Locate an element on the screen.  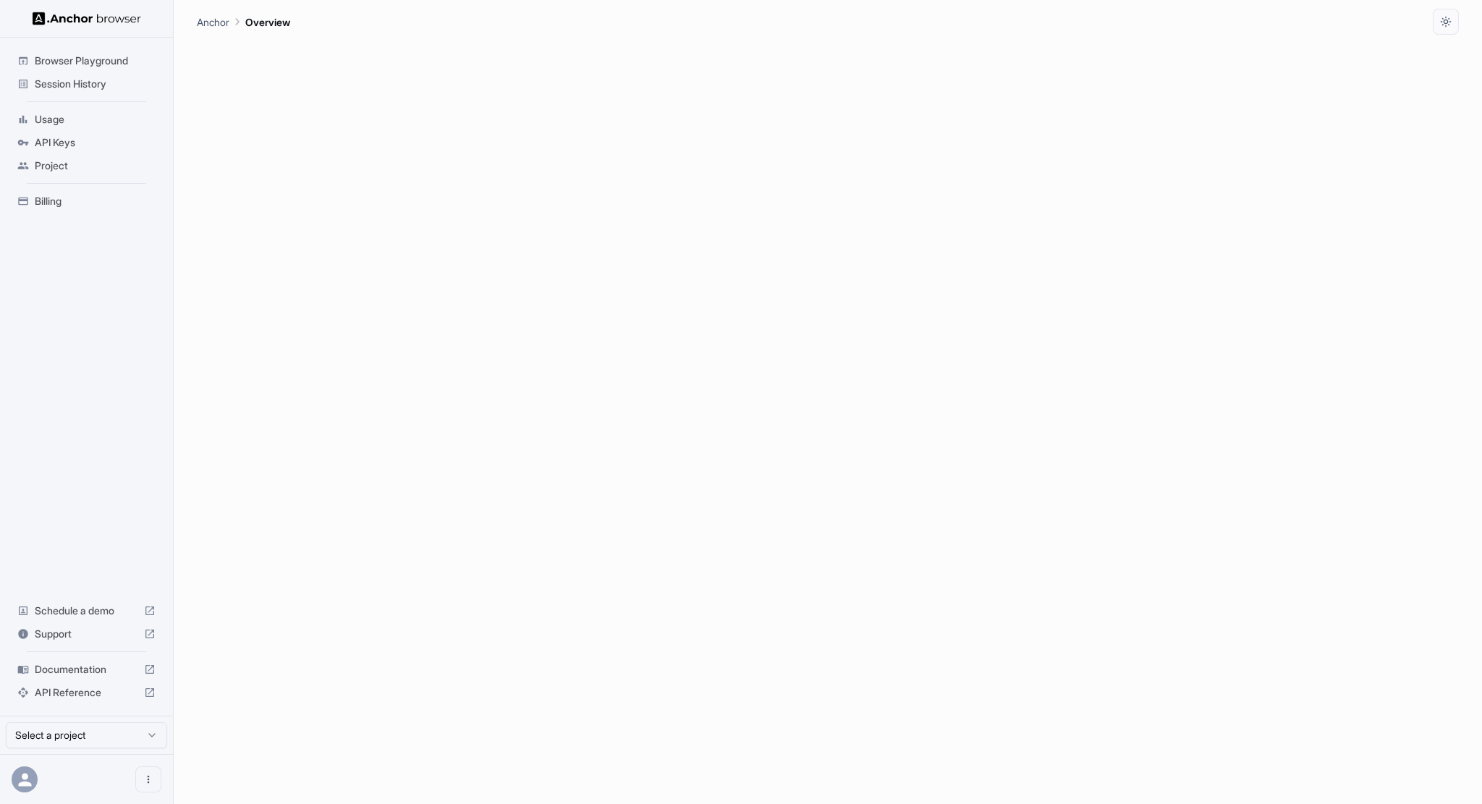
div: Project is located at coordinates (86, 166).